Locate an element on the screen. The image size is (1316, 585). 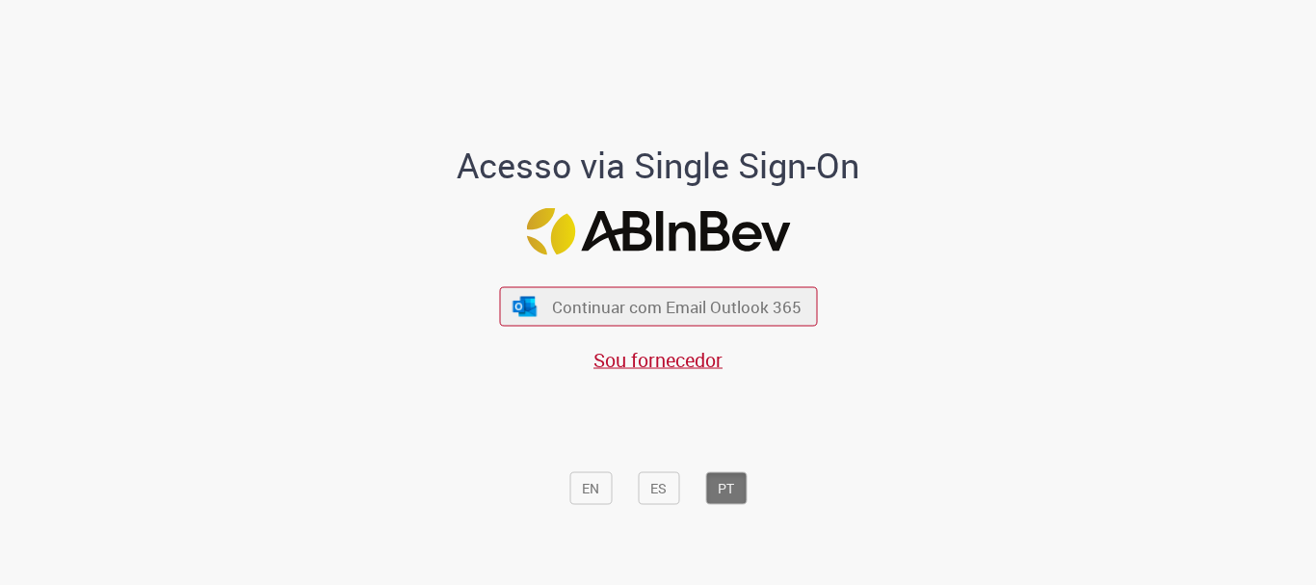
img: ícone Azure/Microsoft 360 is located at coordinates (525, 305).